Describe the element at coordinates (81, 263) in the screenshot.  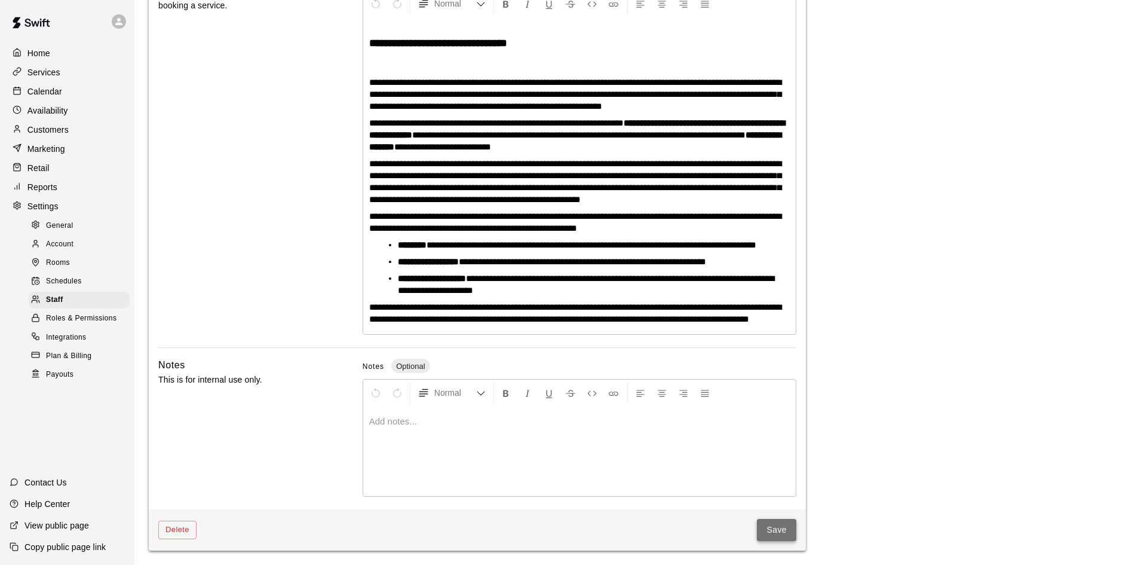
I see `a: Rooms` at that location.